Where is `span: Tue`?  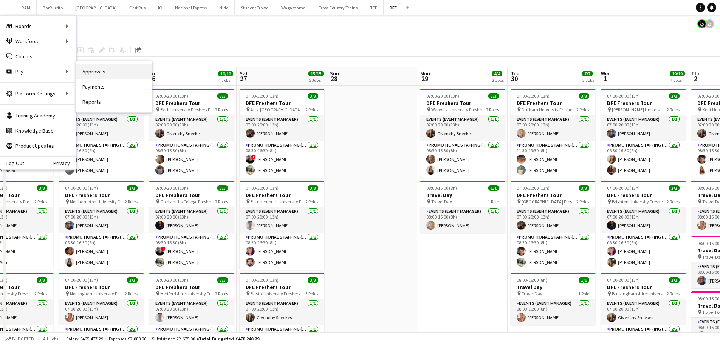 span: Tue is located at coordinates (515, 73).